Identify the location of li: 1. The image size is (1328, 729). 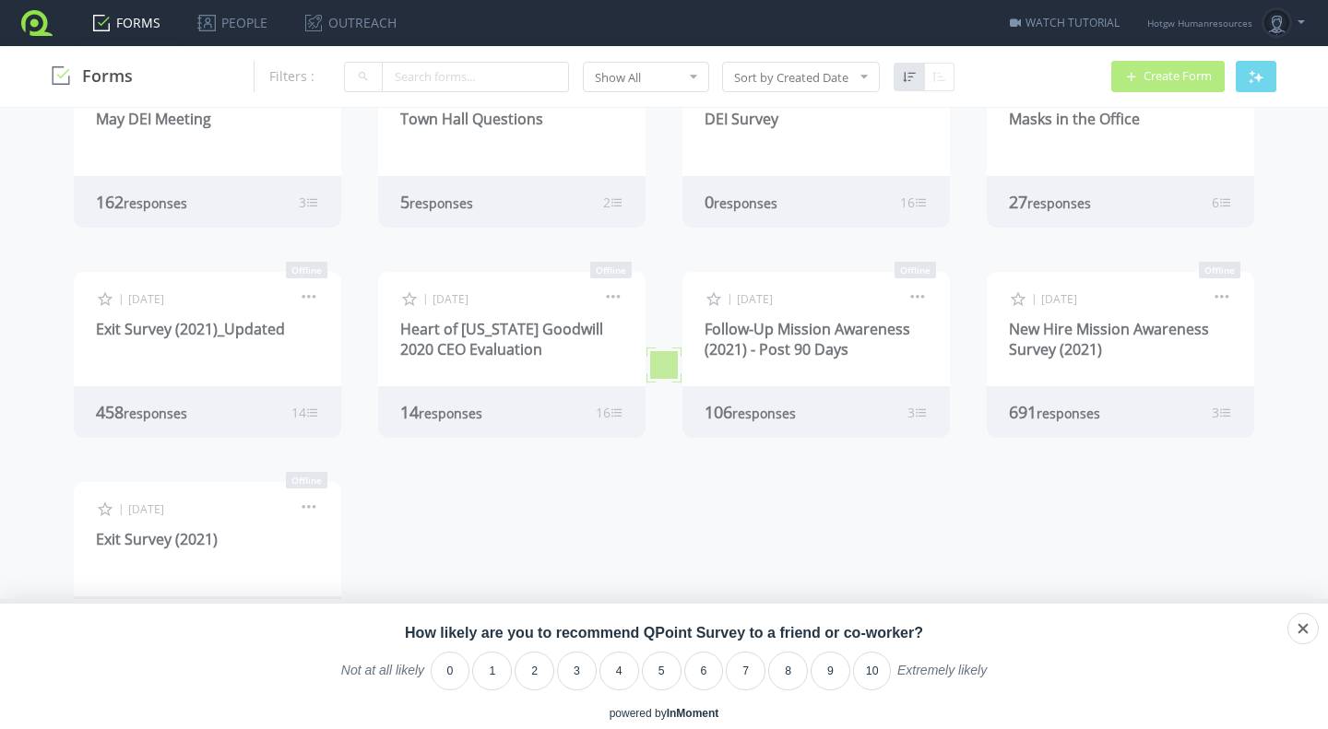
(491, 671).